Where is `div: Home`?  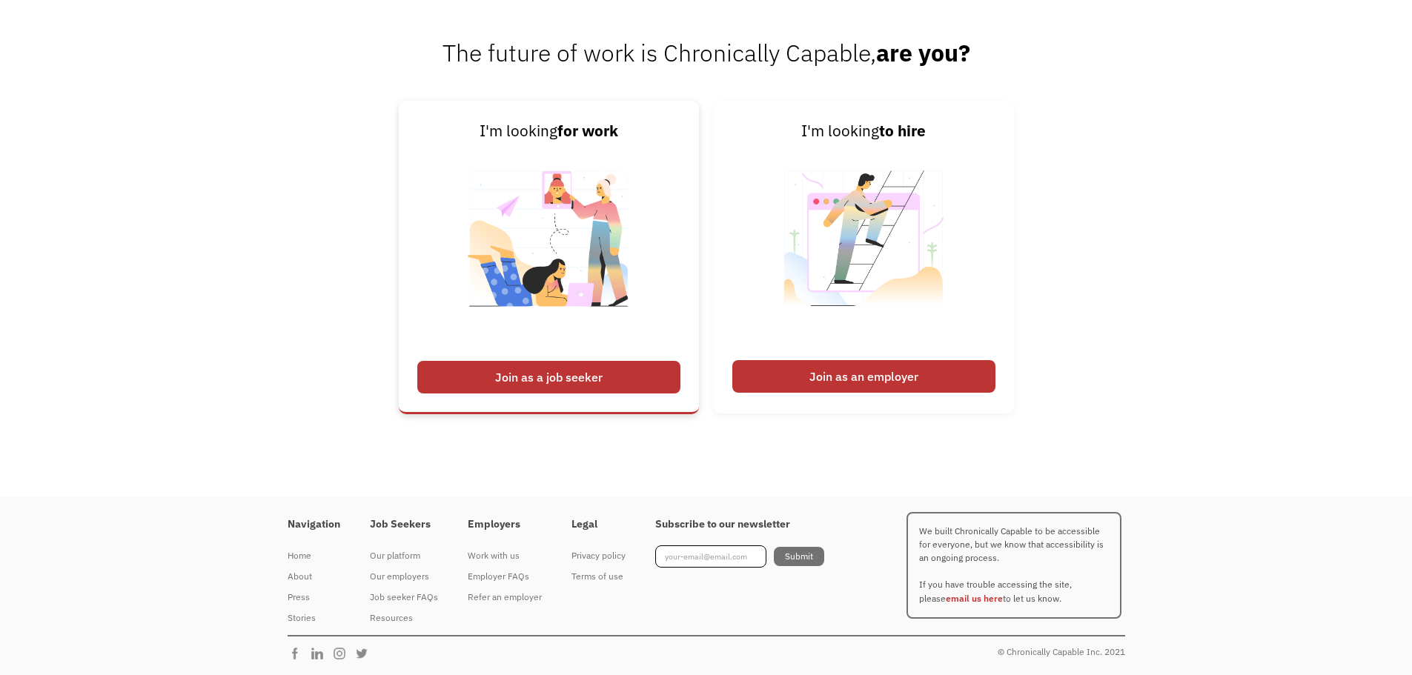
div: Home is located at coordinates (313, 556).